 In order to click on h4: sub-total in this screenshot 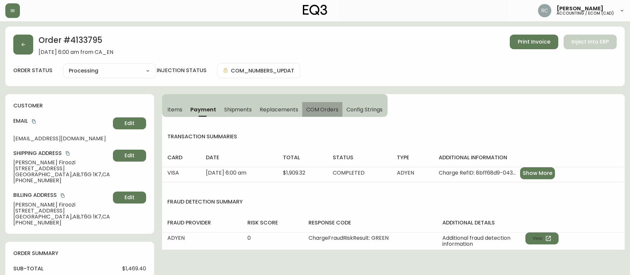, I will do `click(28, 268)`.